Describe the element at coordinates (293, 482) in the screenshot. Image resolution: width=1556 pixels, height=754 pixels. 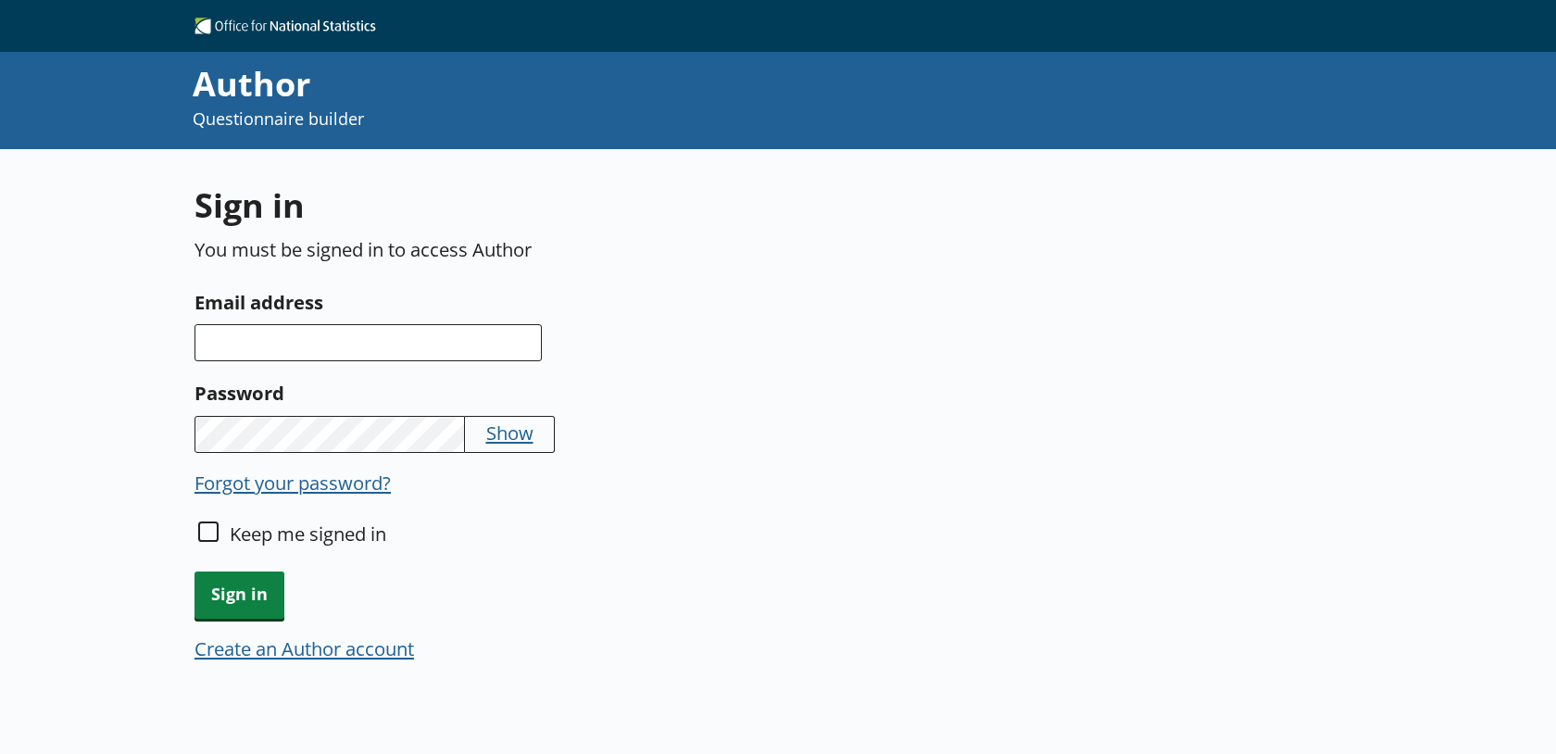
I see `button: Forgot your password?` at that location.